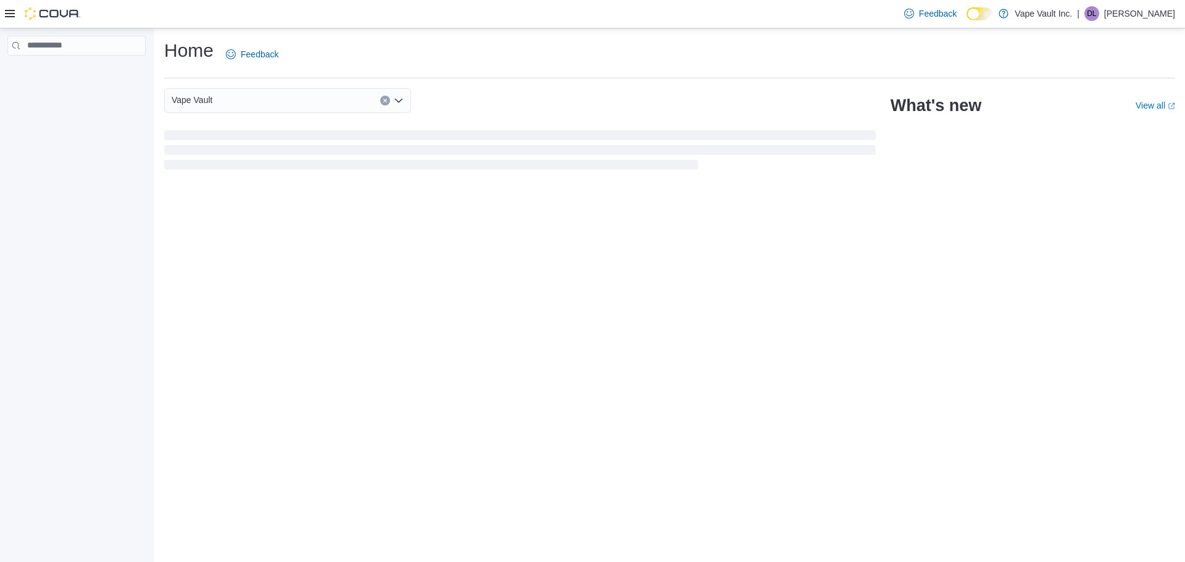 This screenshot has height=562, width=1185. What do you see at coordinates (399, 101) in the screenshot?
I see `button: Open list of options` at bounding box center [399, 101].